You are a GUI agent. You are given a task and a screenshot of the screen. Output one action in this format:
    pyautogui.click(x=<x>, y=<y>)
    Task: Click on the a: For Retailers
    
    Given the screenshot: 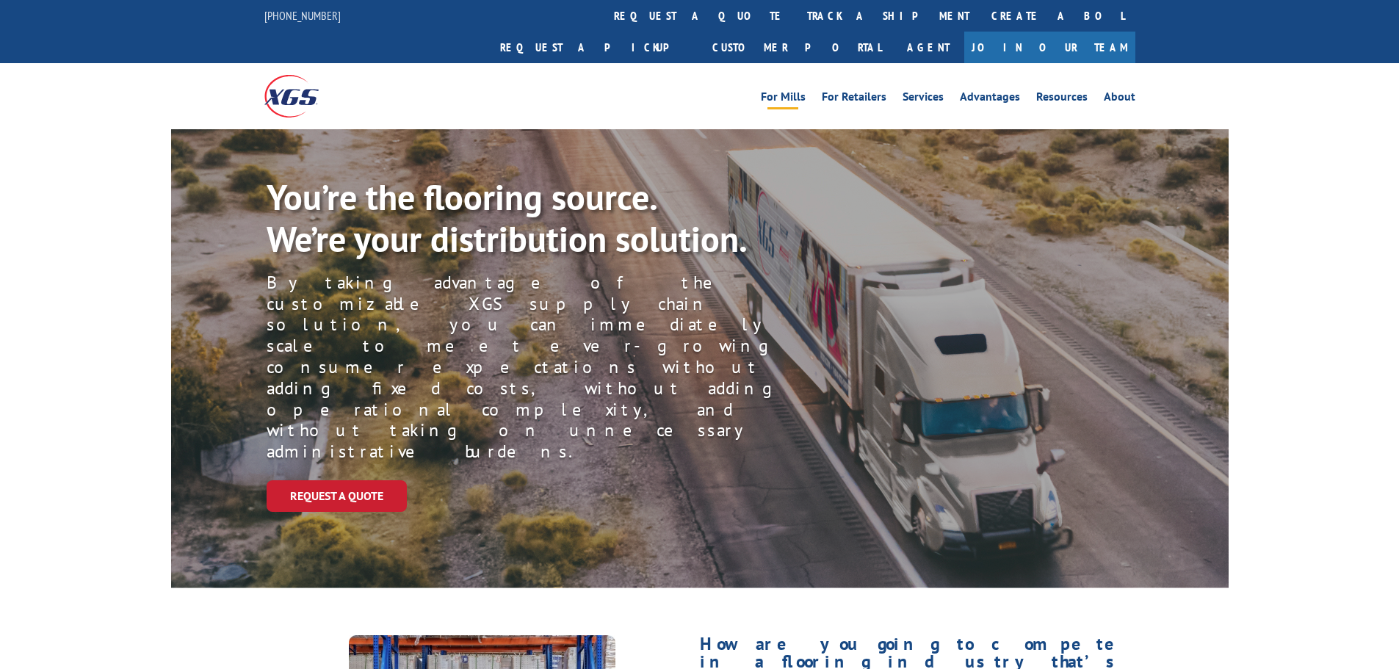 What is the action you would take?
    pyautogui.click(x=854, y=99)
    